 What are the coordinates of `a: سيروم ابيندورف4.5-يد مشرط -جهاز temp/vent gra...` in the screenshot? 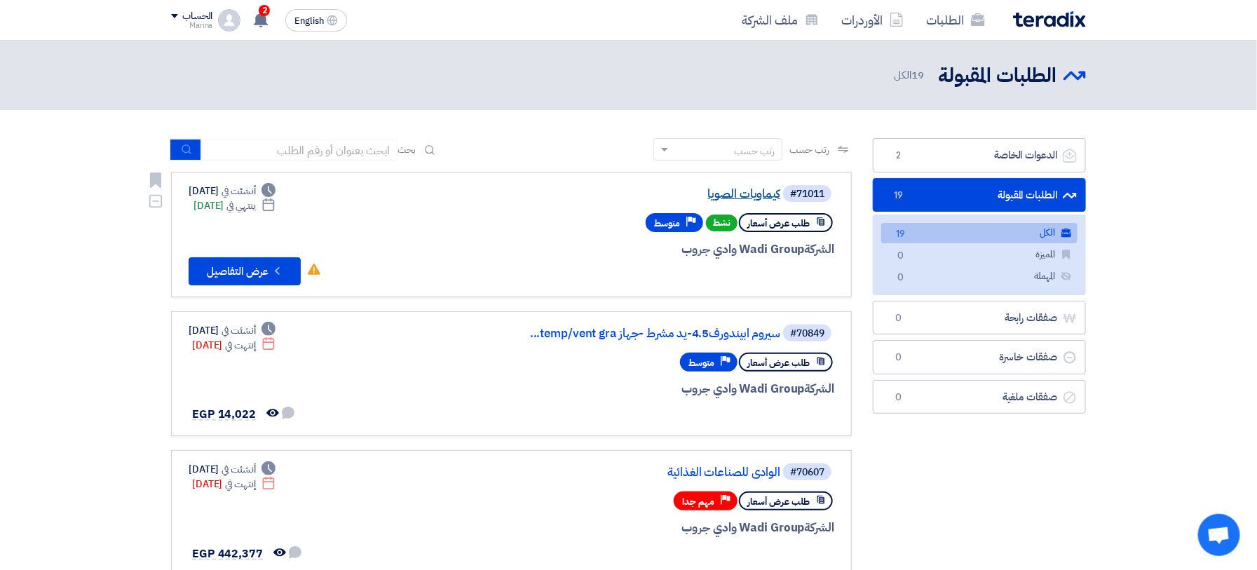 It's located at (640, 334).